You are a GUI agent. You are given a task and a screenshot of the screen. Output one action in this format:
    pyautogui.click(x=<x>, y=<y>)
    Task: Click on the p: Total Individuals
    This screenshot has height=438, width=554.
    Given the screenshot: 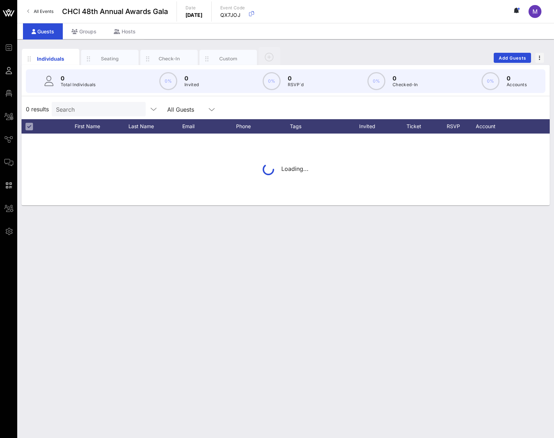 What is the action you would take?
    pyautogui.click(x=78, y=85)
    